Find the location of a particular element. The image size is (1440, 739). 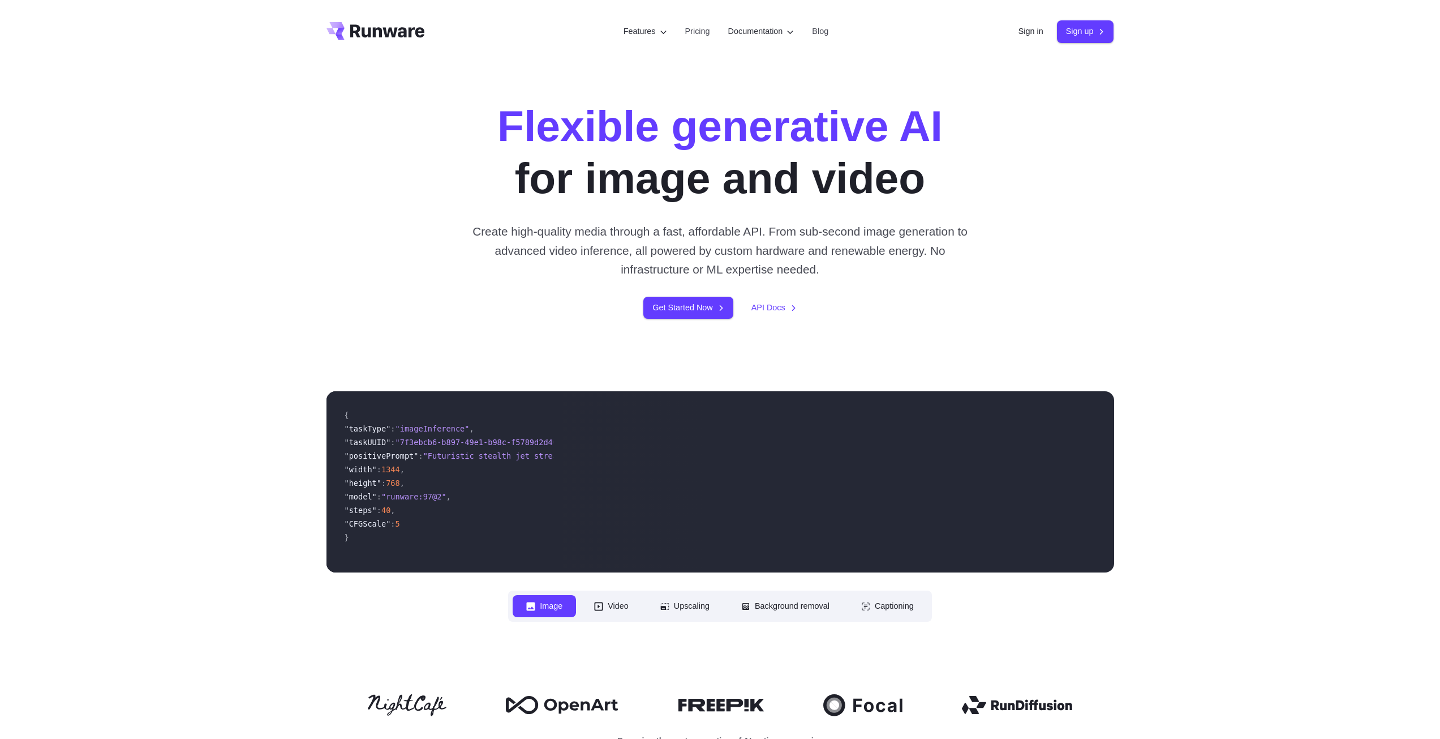

span: "Futuristic stealth jet streaking through a neon-lit cityscape with glowing purple exhaust" is located at coordinates (634, 456).